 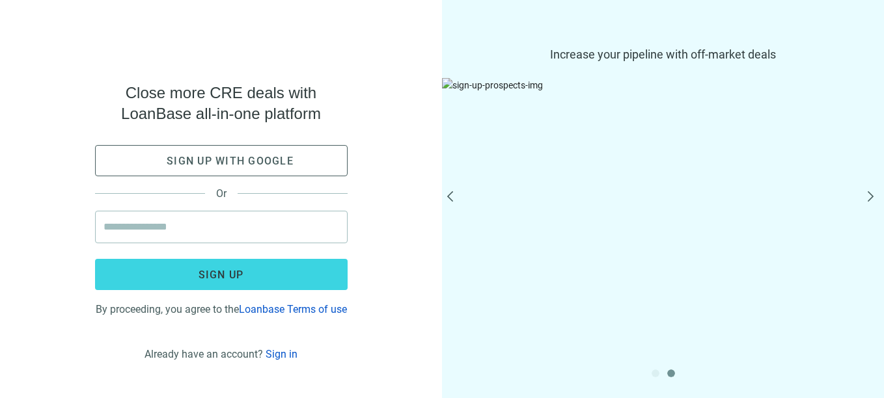 I want to click on span: Sign up, so click(x=221, y=275).